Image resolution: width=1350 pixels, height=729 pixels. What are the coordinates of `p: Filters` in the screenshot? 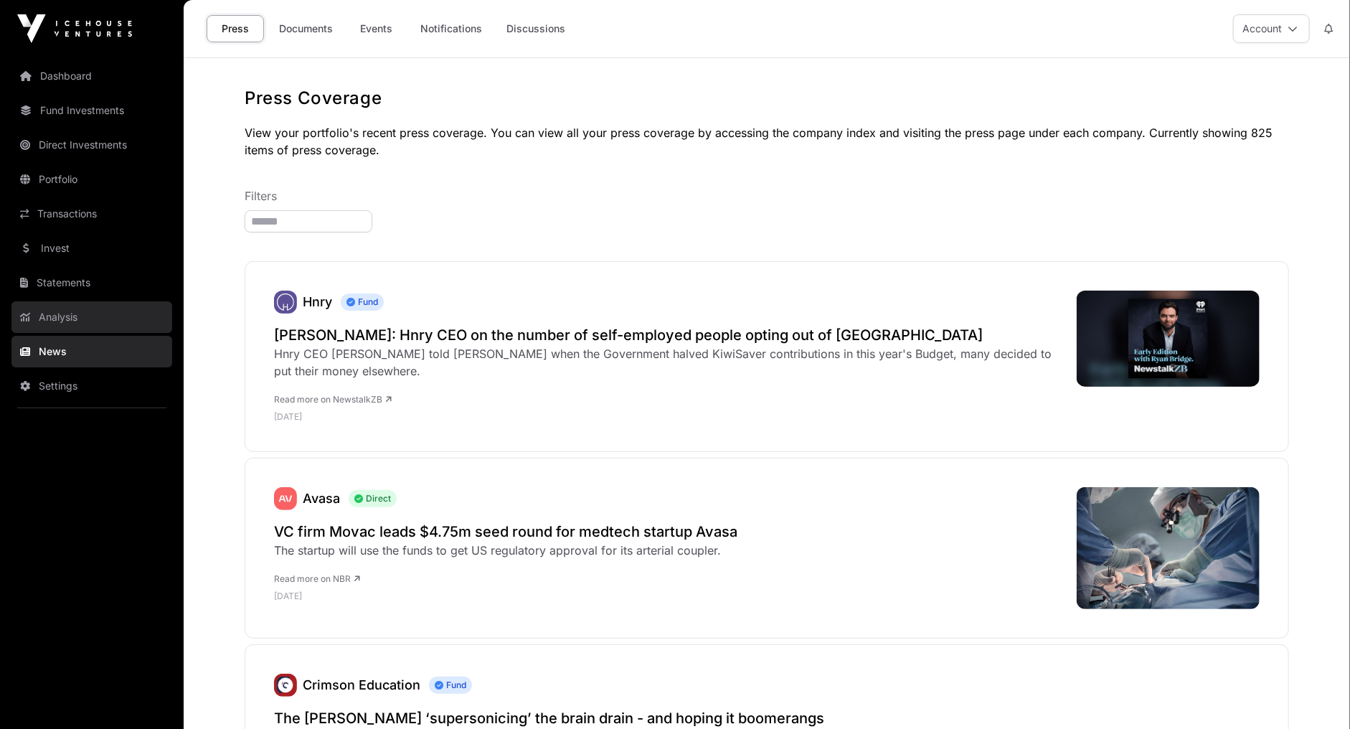 It's located at (767, 196).